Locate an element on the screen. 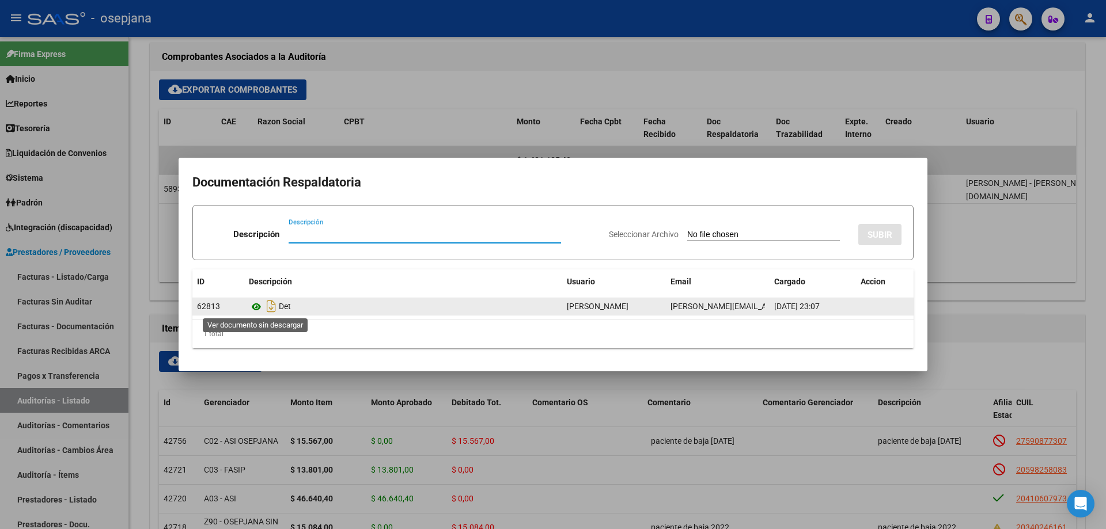 Image resolution: width=1106 pixels, height=529 pixels. datatable-header-cell: Accion is located at coordinates (884, 282).